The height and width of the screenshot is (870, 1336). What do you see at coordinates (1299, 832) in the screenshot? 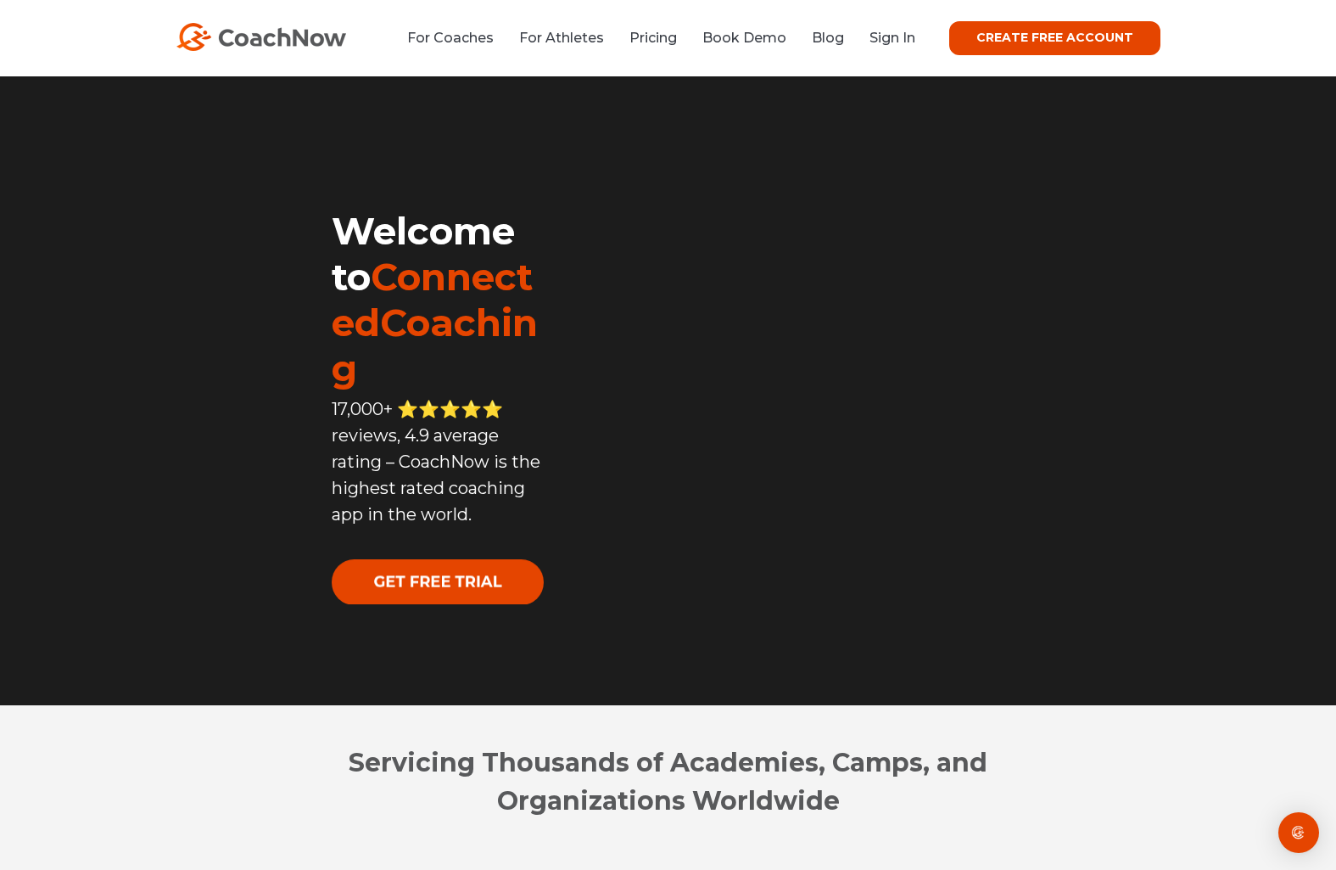
I see `div: Open Intercom Messenger` at bounding box center [1299, 832].